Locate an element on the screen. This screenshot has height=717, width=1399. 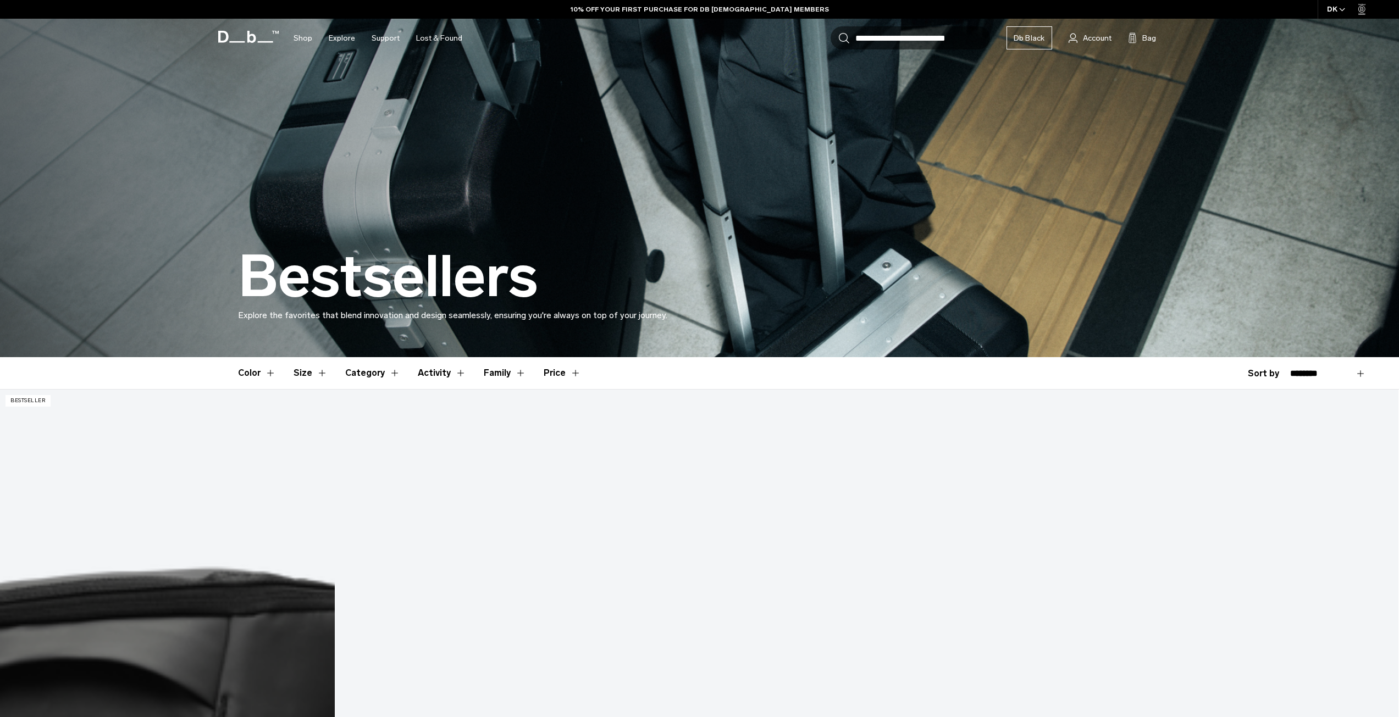
a: Support is located at coordinates (385, 38).